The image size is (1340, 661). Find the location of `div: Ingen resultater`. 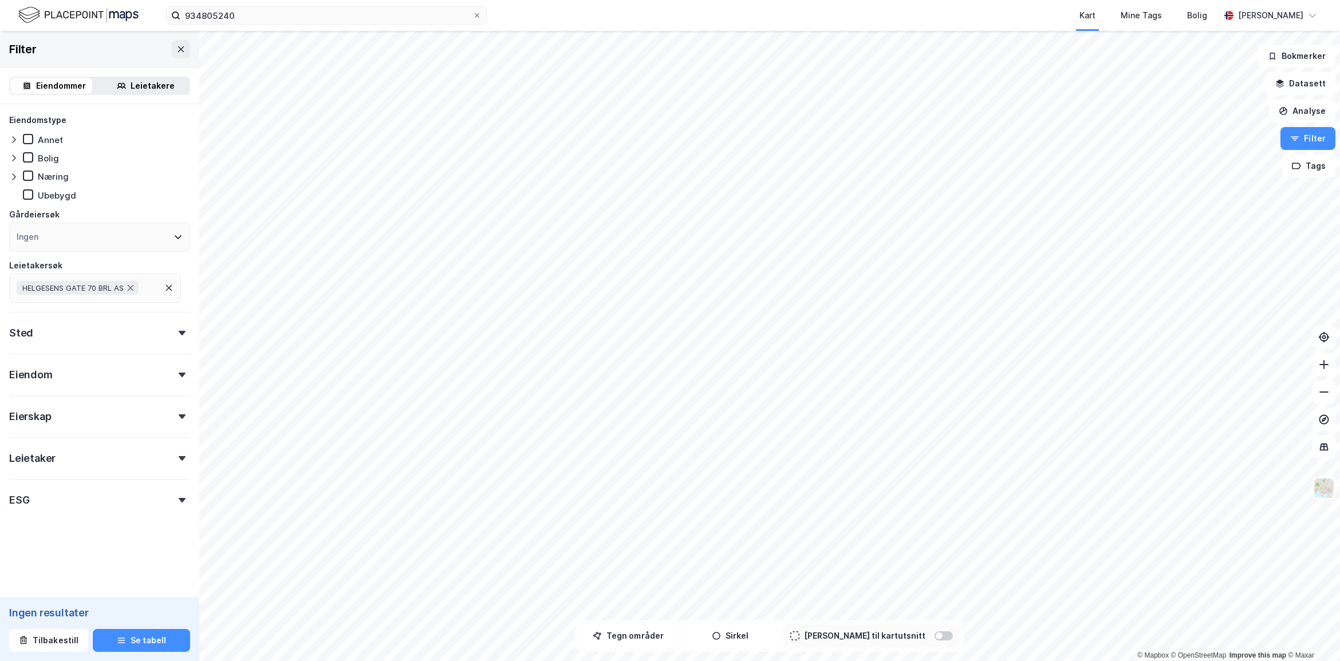

div: Ingen resultater is located at coordinates (100, 613).